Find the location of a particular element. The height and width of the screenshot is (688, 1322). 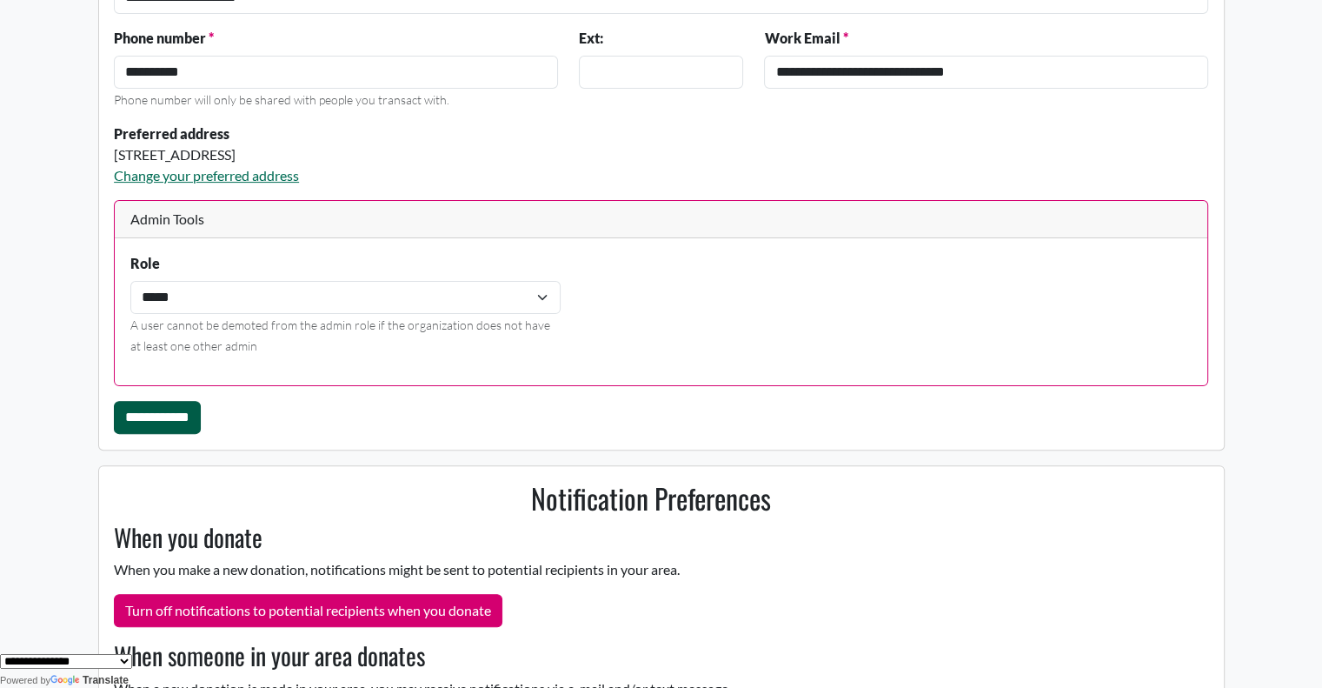

h3: When you donate is located at coordinates (650, 537).